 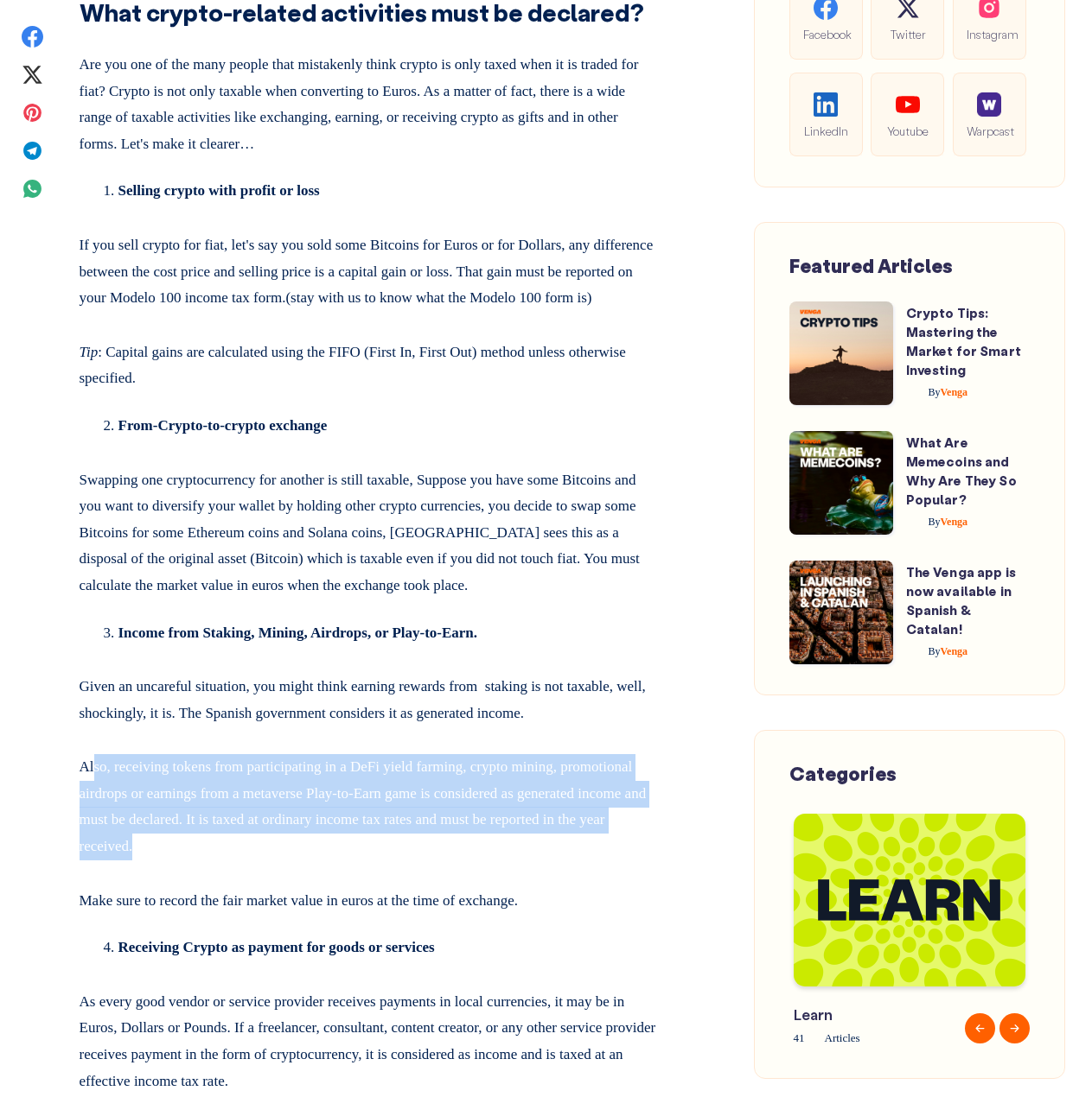 I want to click on p: Swapping one cryptocurrency for another is still taxable, Suppose you have some Bitcoins and you ..., so click(x=369, y=530).